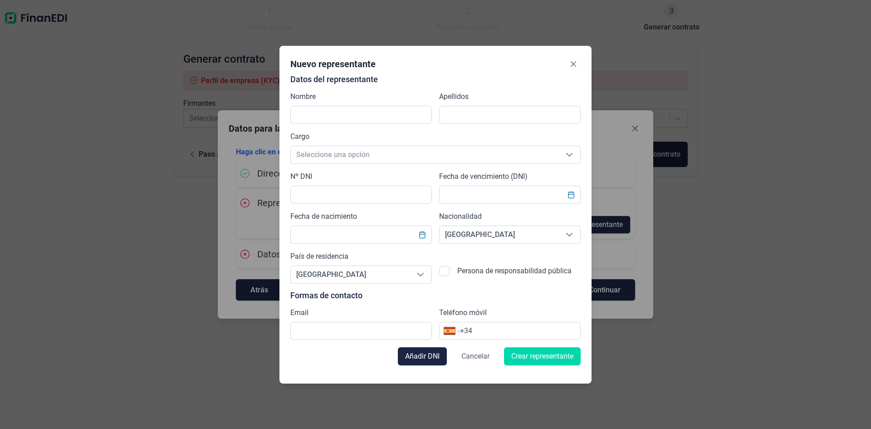  Describe the element at coordinates (435, 295) in the screenshot. I see `p: Formas de contacto` at that location.